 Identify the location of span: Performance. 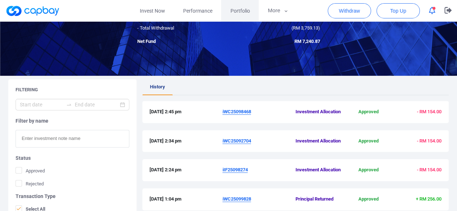
(197, 11).